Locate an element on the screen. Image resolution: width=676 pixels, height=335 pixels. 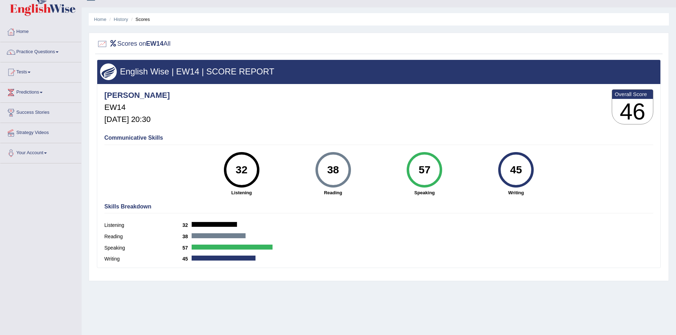
strong: Writing is located at coordinates (516, 193).